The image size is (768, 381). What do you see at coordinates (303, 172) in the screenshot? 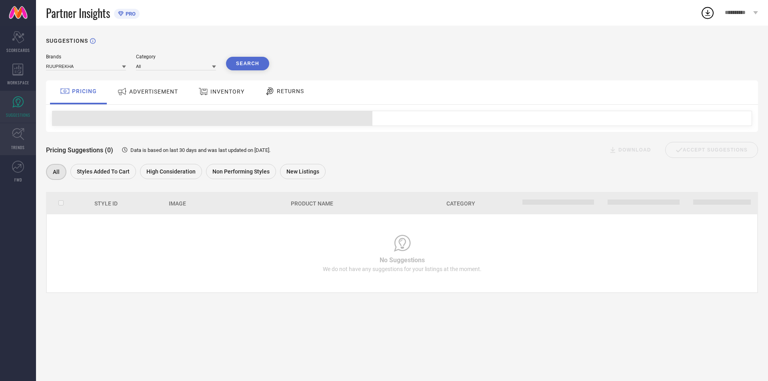
I see `span: New Listings` at bounding box center [303, 172].